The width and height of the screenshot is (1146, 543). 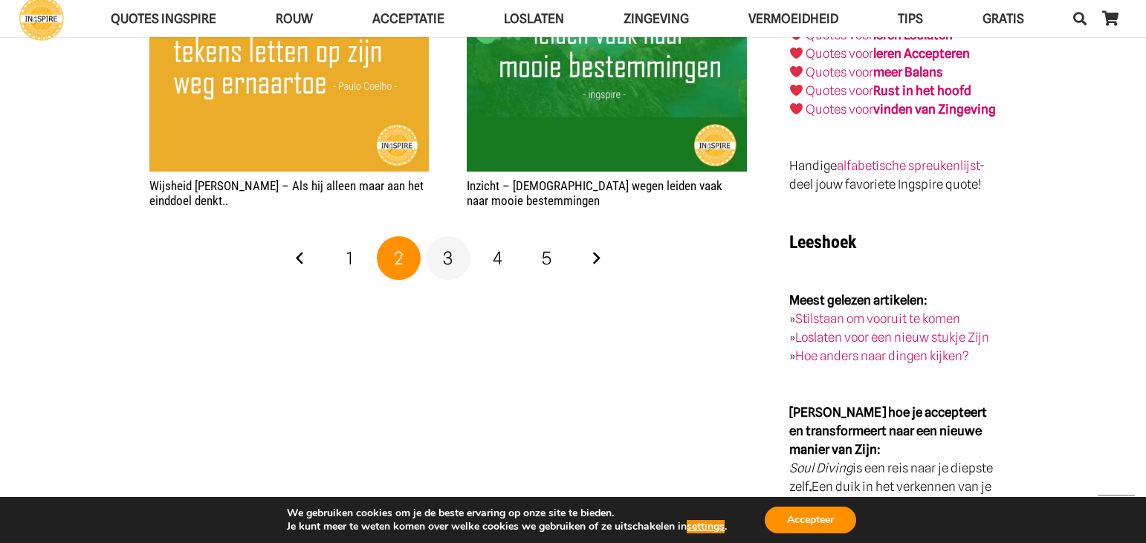 I want to click on span: Acceptatie, so click(x=408, y=19).